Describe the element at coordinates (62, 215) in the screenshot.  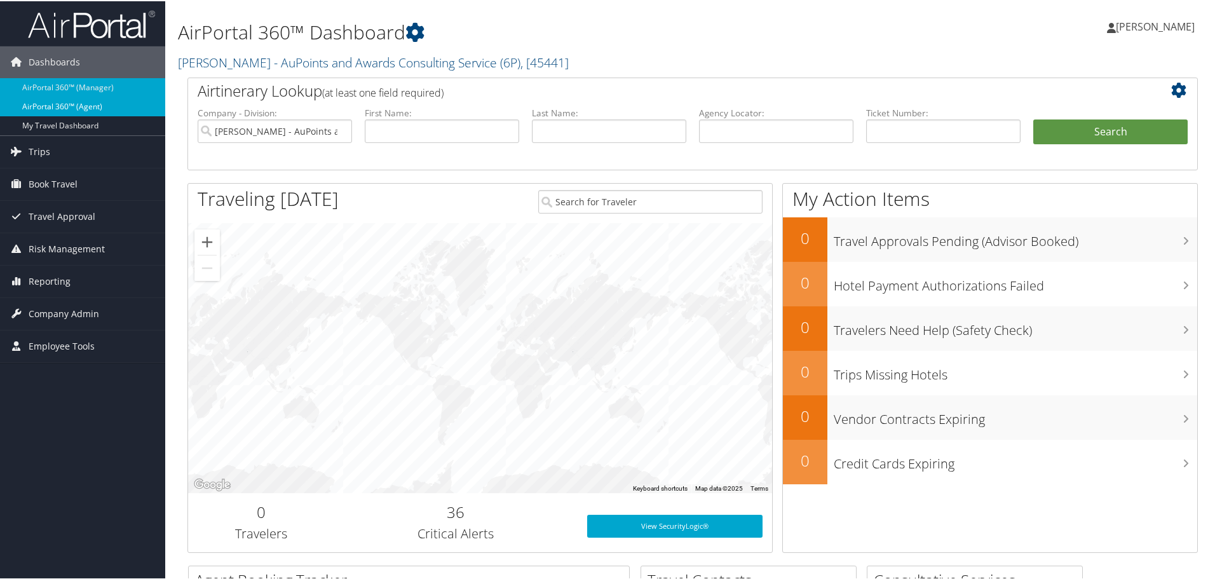
I see `span: Travel Approval` at that location.